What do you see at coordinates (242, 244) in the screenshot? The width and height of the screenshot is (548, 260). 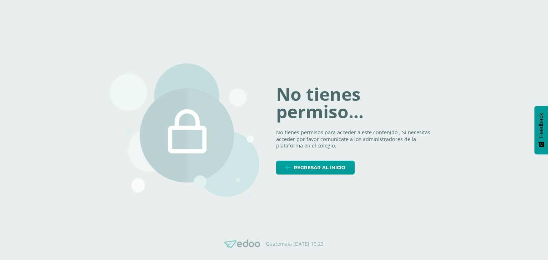 I see `img: Edoo` at bounding box center [242, 244].